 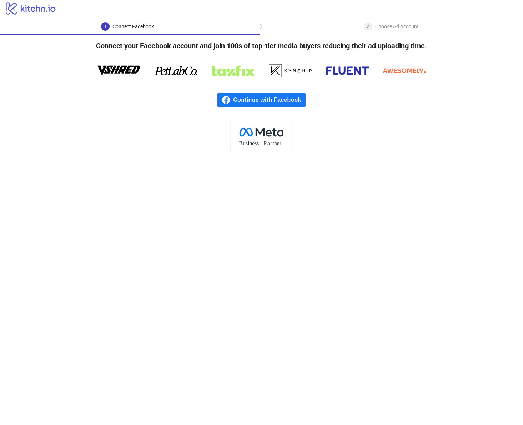 I want to click on tspan: B, so click(x=241, y=143).